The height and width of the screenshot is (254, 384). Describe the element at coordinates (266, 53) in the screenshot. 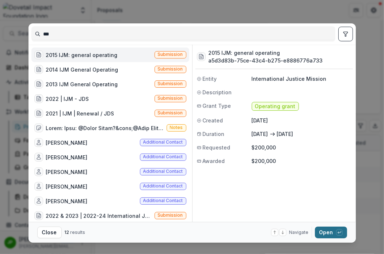

I see `h3: 2015 IJM: general operating` at that location.